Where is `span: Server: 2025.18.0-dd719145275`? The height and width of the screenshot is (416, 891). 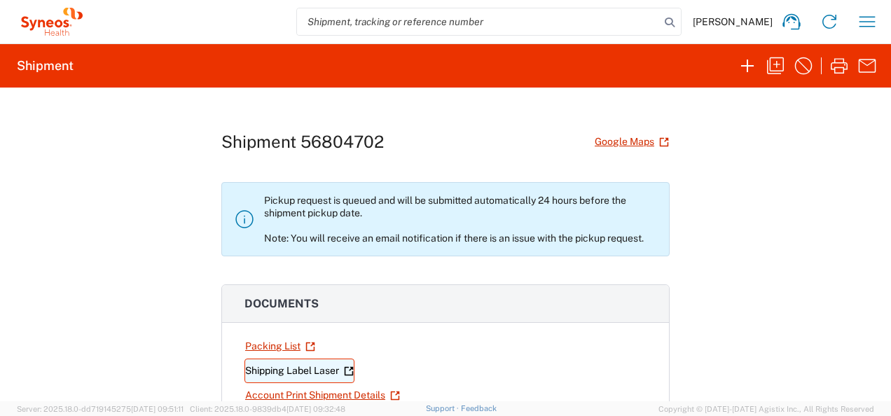 span: Server: 2025.18.0-dd719145275 is located at coordinates (100, 409).